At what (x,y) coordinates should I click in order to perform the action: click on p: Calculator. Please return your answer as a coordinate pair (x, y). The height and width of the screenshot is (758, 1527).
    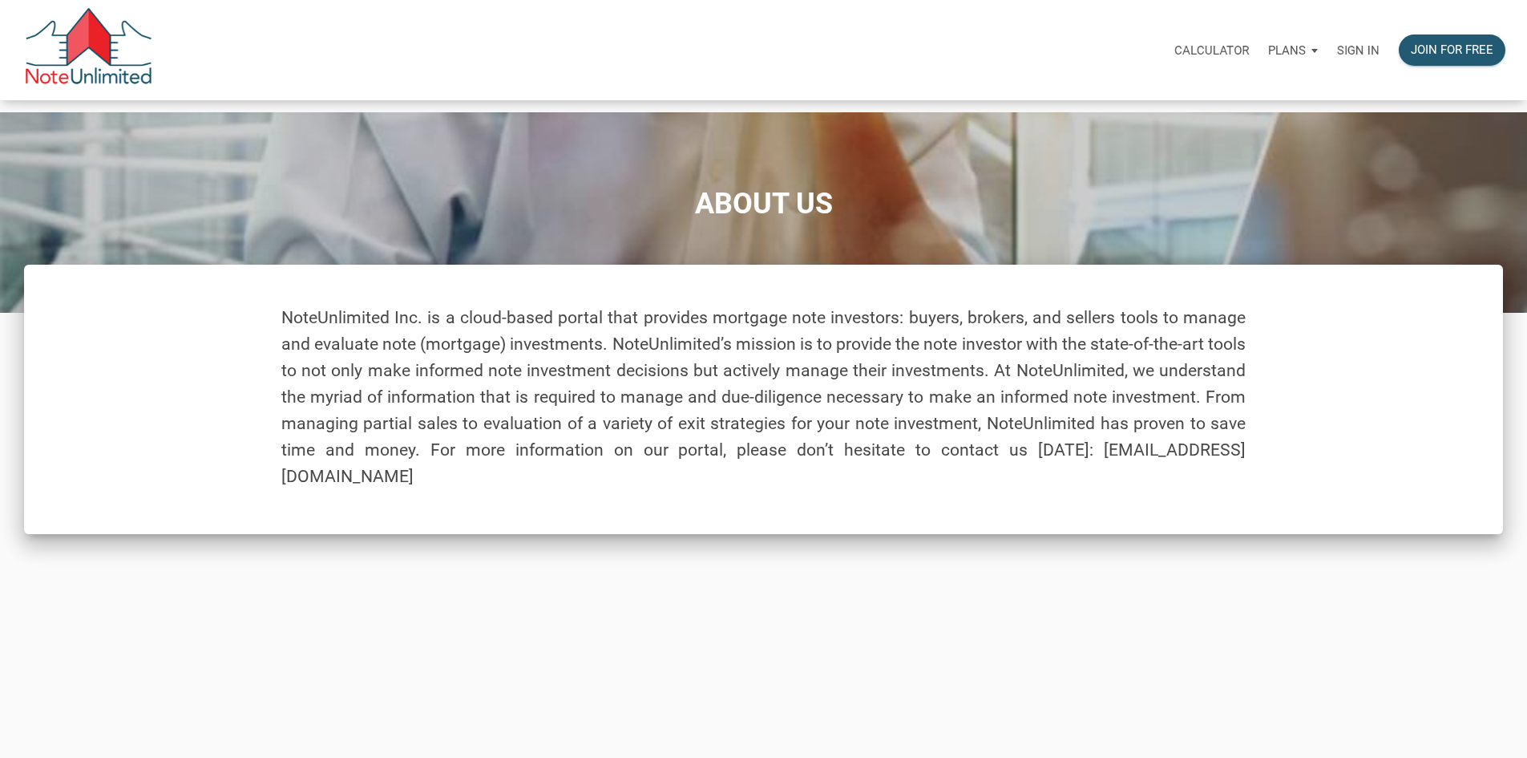
    Looking at the image, I should click on (1211, 51).